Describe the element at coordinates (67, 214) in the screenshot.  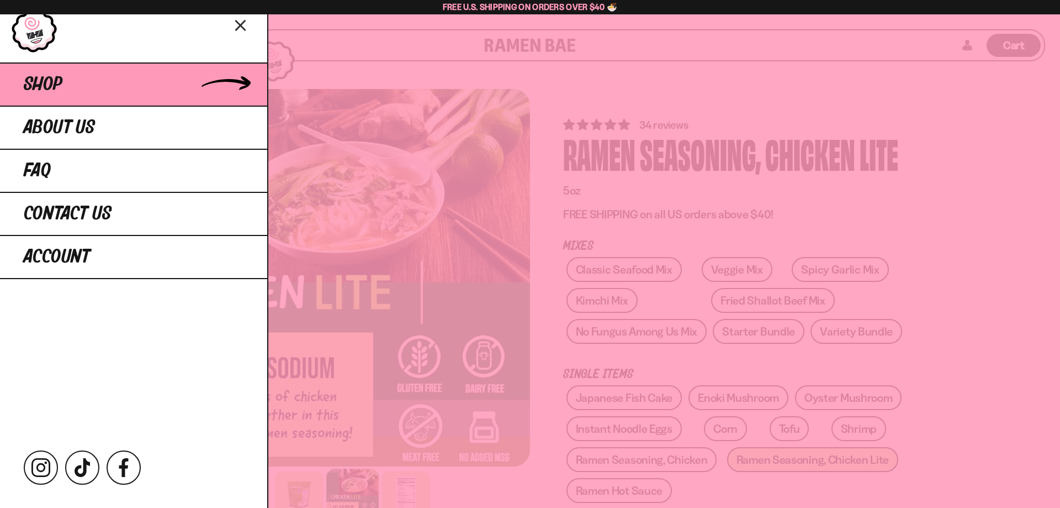
I see `span: Contact Us` at that location.